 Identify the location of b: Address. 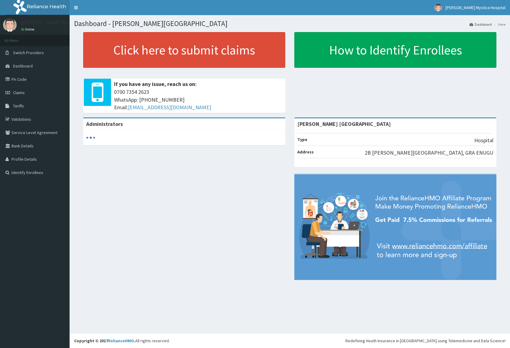
(306, 152).